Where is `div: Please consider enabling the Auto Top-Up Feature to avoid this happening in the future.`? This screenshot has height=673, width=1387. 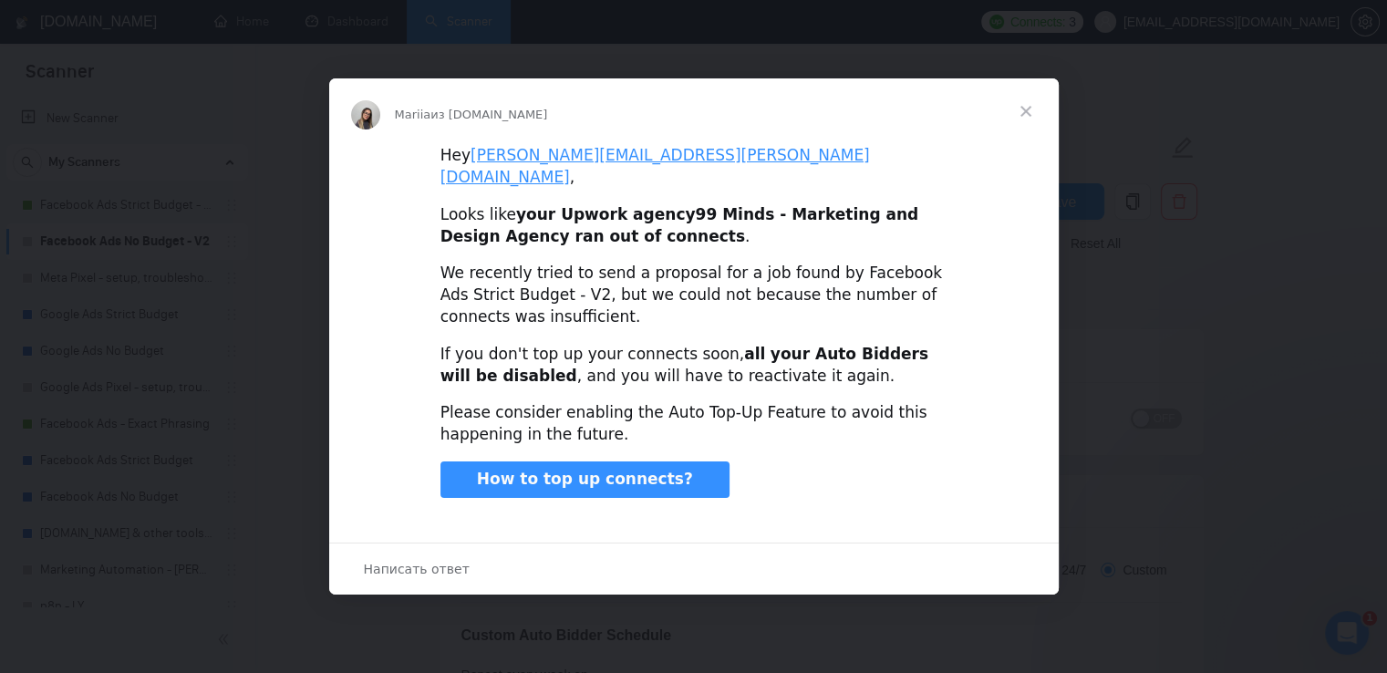 div: Please consider enabling the Auto Top-Up Feature to avoid this happening in the future. is located at coordinates (694, 424).